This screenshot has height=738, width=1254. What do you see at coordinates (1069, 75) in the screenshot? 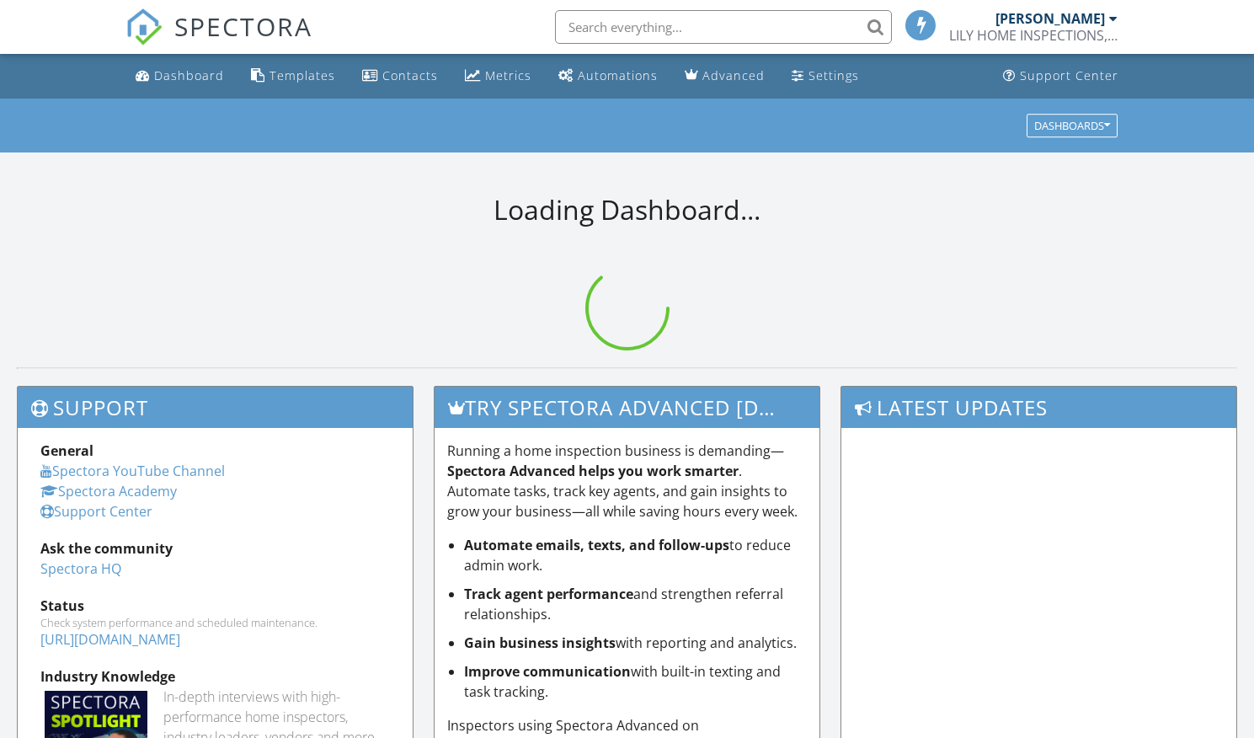
I see `div: Support Center` at bounding box center [1069, 75].